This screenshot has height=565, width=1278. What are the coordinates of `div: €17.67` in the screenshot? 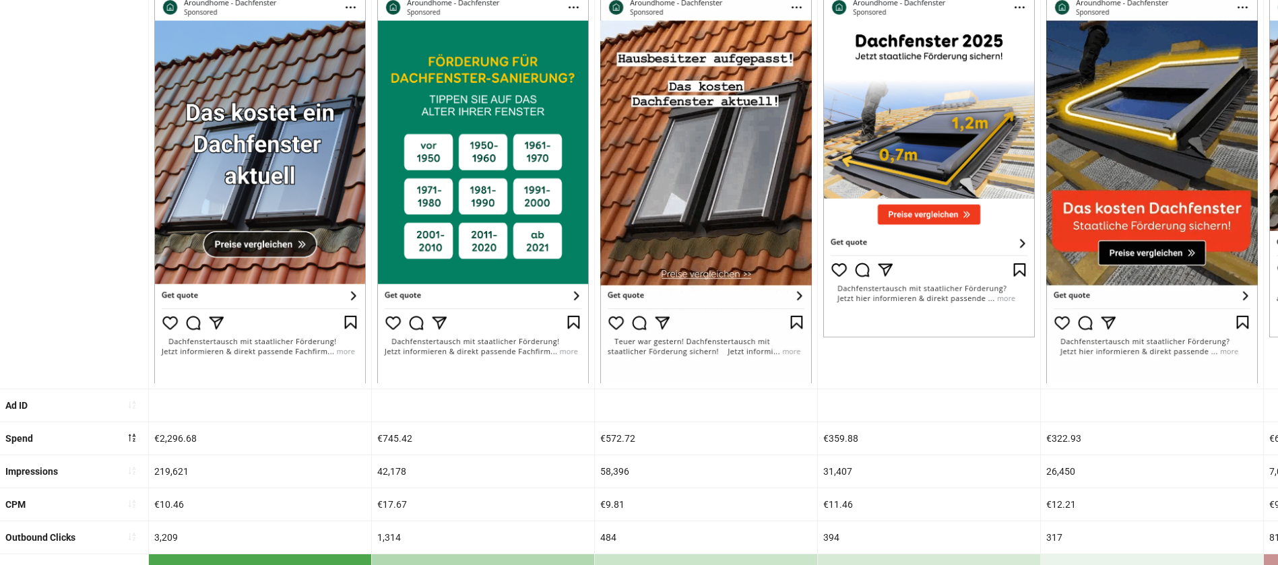 It's located at (483, 505).